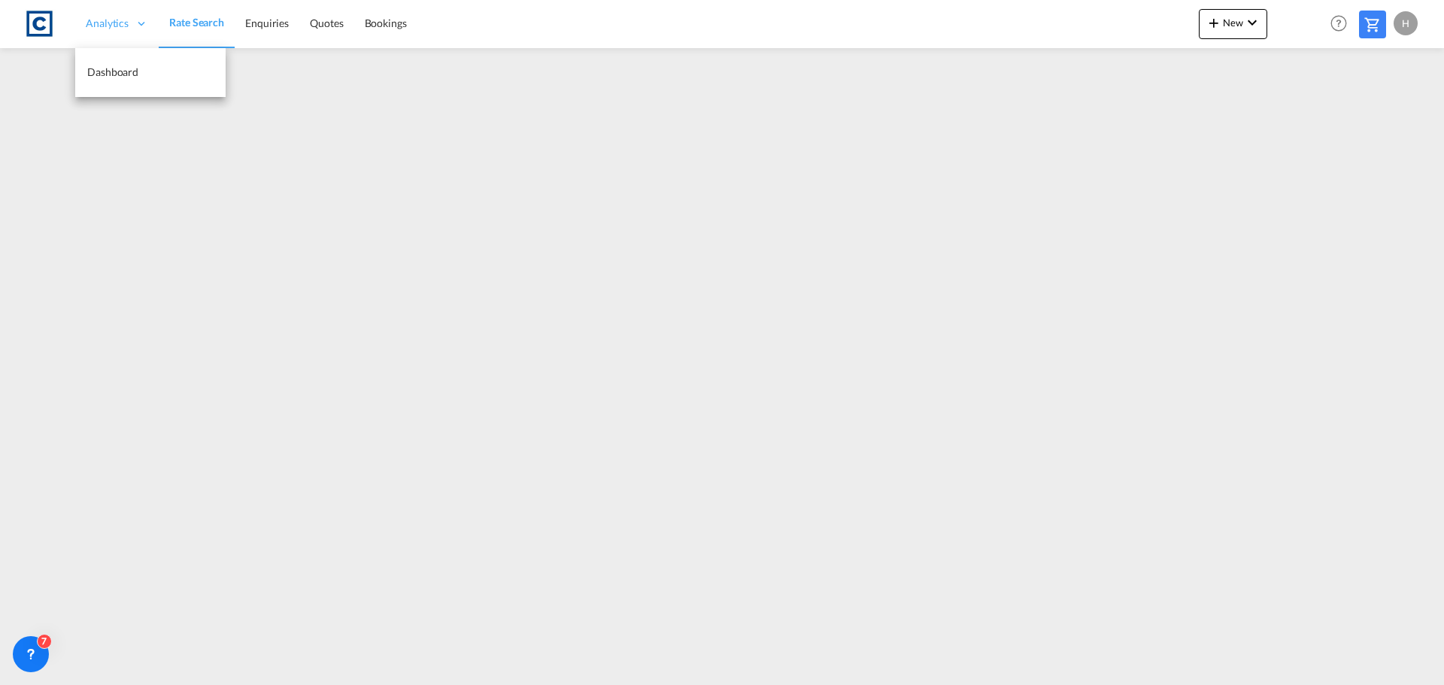 The image size is (1444, 685). Describe the element at coordinates (1406, 23) in the screenshot. I see `div: H` at that location.